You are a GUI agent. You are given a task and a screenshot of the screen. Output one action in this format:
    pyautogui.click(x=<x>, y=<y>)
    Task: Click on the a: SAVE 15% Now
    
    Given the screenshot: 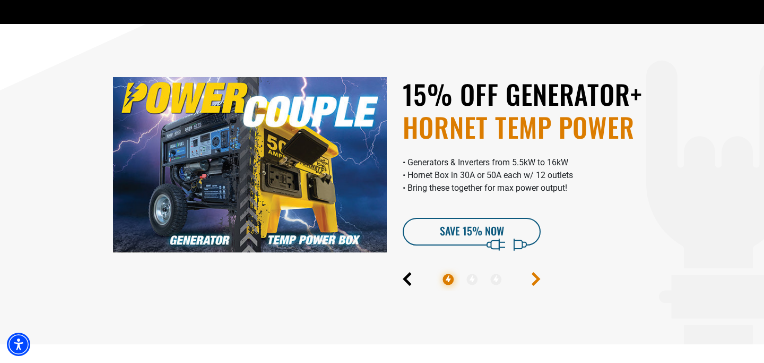 What is the action you would take?
    pyautogui.click(x=472, y=231)
    